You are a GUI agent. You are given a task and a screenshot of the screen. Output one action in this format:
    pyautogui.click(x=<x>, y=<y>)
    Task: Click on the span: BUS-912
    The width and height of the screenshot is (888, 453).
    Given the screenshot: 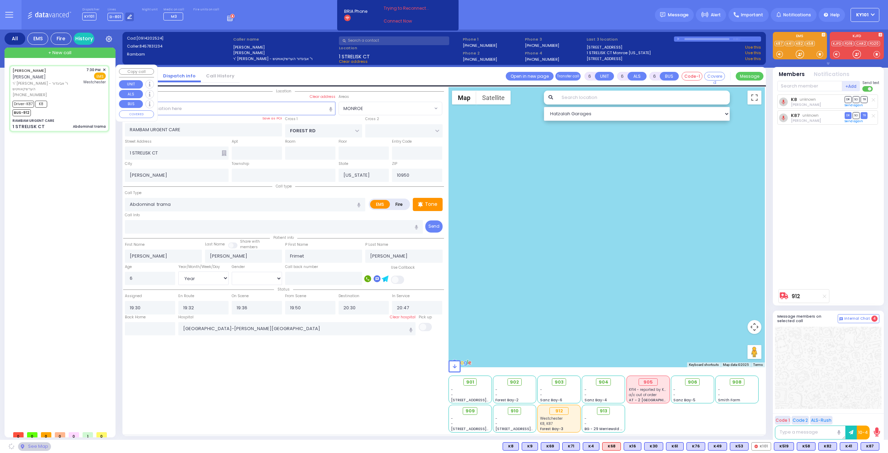 What is the action you would take?
    pyautogui.click(x=22, y=113)
    